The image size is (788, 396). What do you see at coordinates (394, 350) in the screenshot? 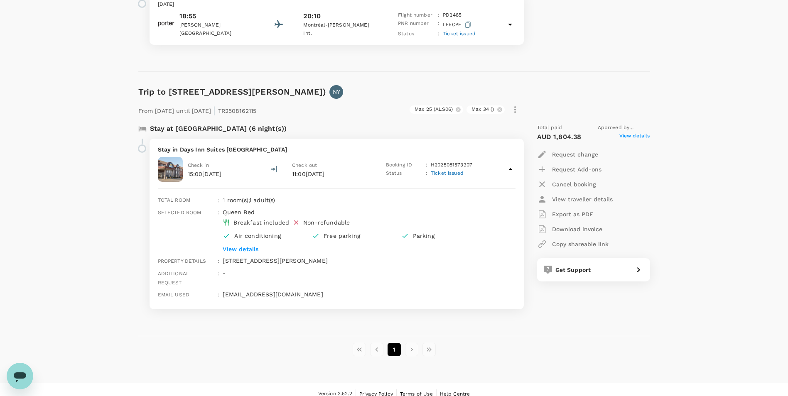
I see `button: page 1` at bounding box center [394, 350].